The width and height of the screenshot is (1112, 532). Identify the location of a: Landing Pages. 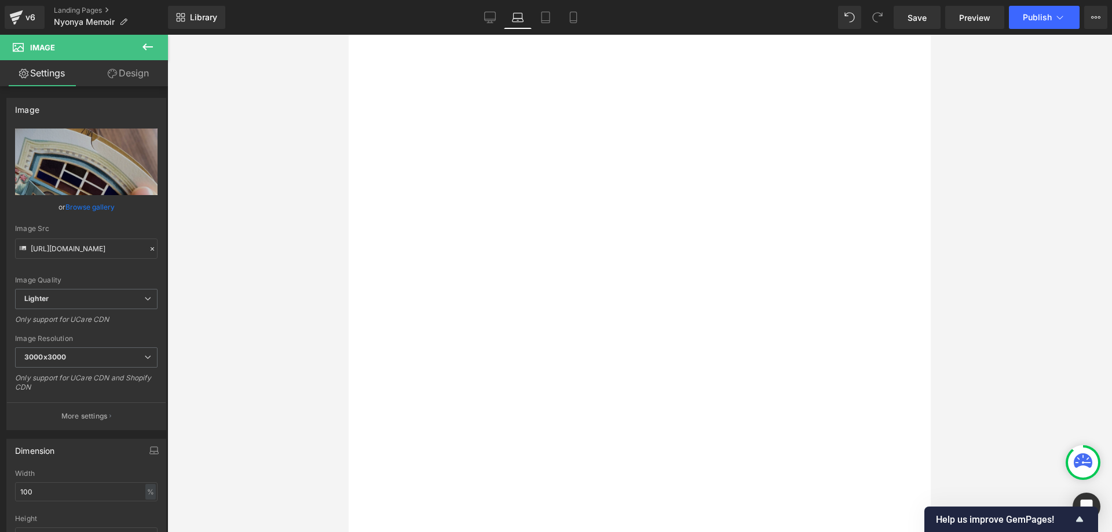
(111, 10).